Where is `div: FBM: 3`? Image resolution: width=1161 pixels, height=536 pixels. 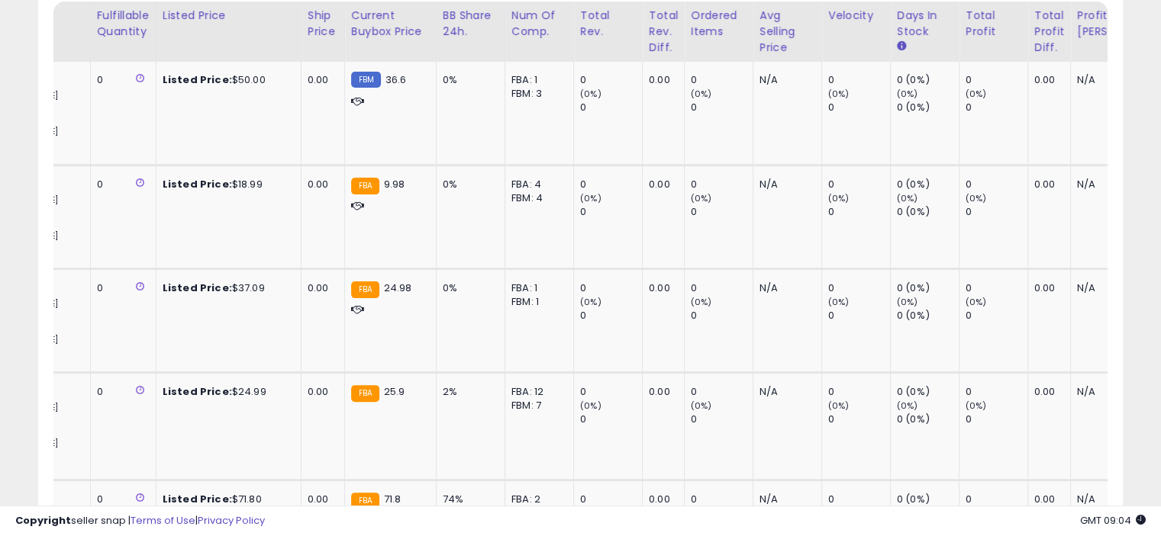
div: FBM: 3 is located at coordinates (536, 94).